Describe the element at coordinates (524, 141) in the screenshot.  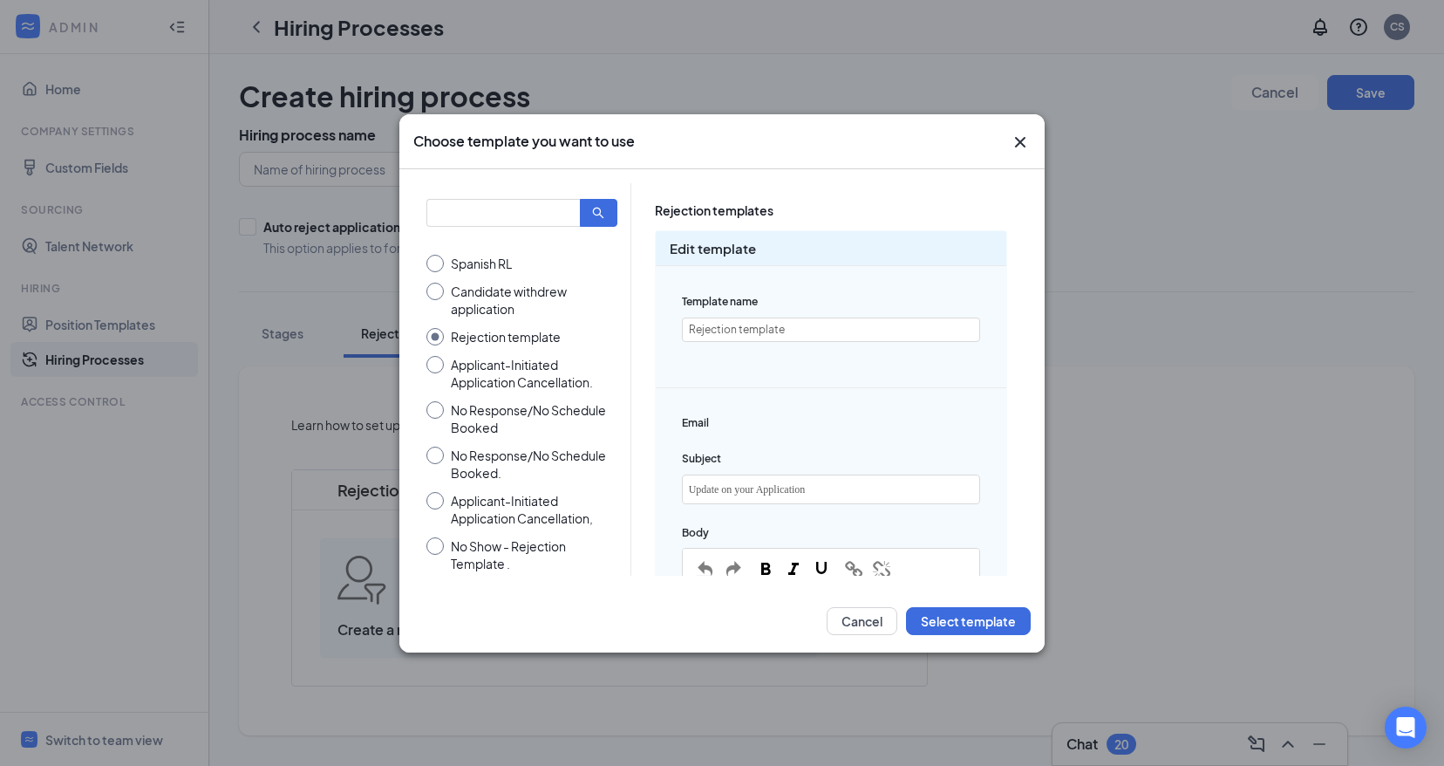
I see `h3: Choose template you want to use` at that location.